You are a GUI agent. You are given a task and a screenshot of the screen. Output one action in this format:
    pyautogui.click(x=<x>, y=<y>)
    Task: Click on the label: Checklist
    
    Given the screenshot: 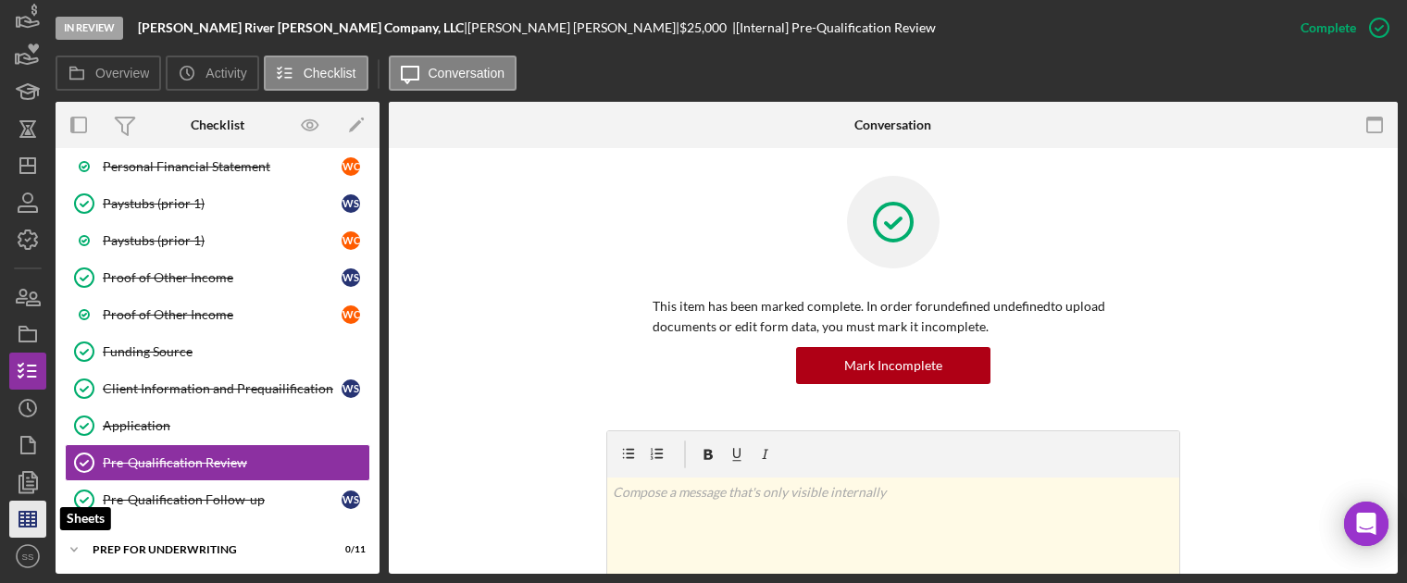 What is the action you would take?
    pyautogui.click(x=329, y=73)
    